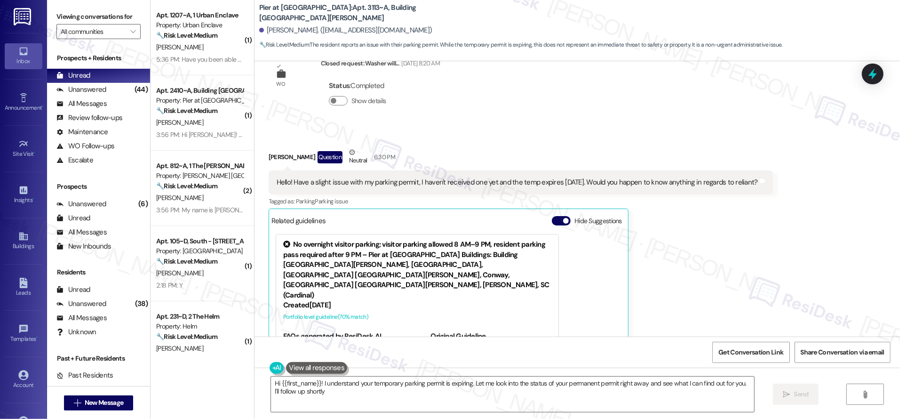 The height and width of the screenshot is (419, 900). I want to click on div: : Completed, so click(359, 86).